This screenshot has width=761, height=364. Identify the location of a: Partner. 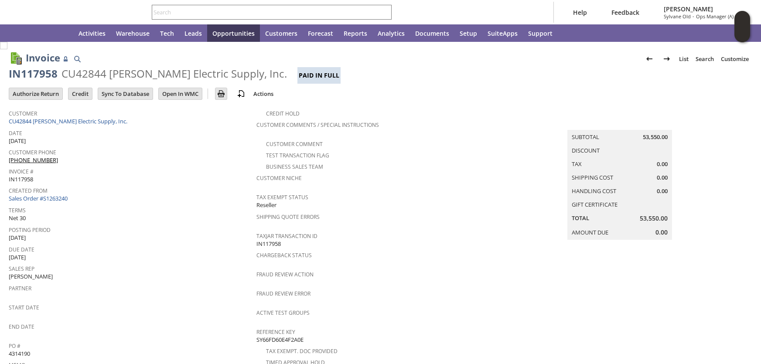
(20, 288).